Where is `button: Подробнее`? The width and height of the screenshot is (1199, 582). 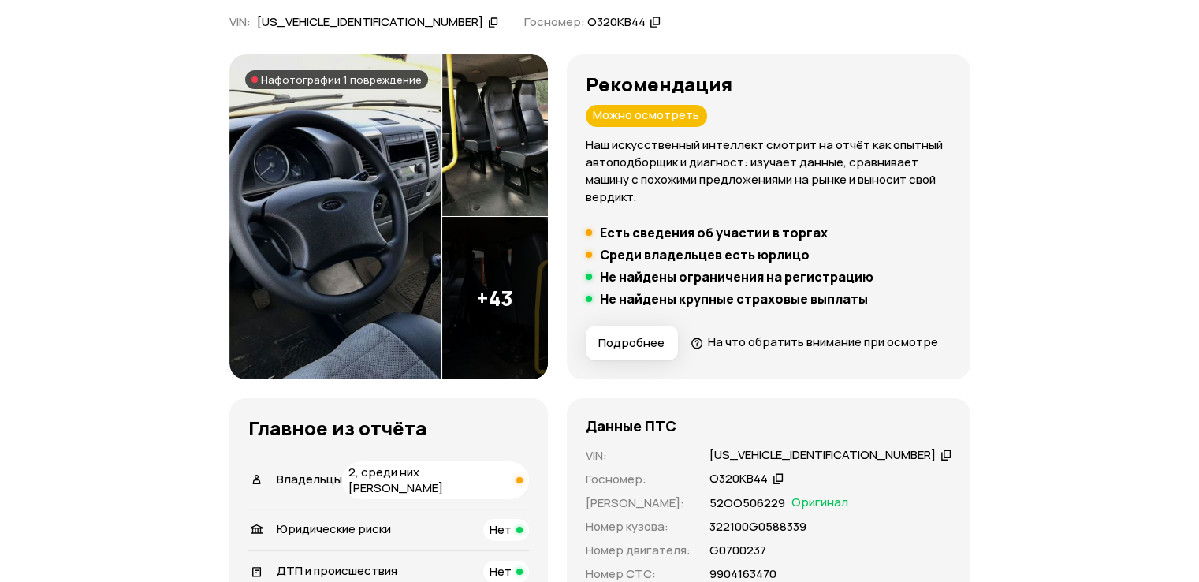 button: Подробнее is located at coordinates (631, 343).